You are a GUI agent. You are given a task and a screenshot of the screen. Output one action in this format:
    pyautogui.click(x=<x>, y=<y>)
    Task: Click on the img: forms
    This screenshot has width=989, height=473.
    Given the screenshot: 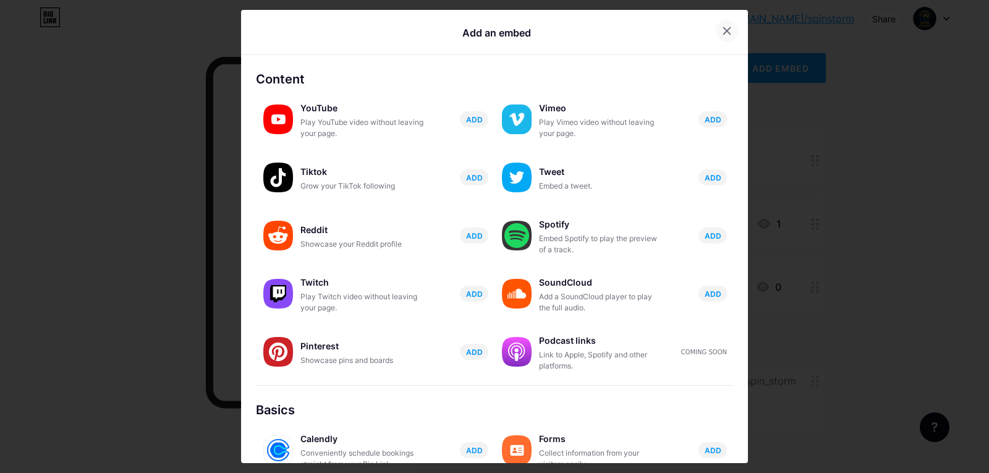 What is the action you would take?
    pyautogui.click(x=517, y=450)
    